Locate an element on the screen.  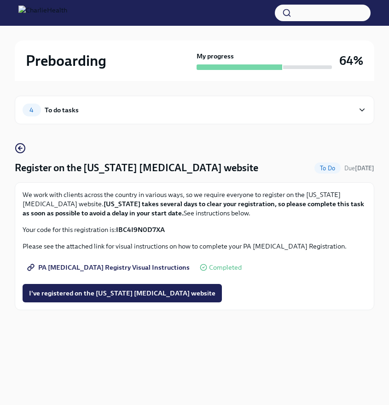
span: 4 is located at coordinates (31, 110).